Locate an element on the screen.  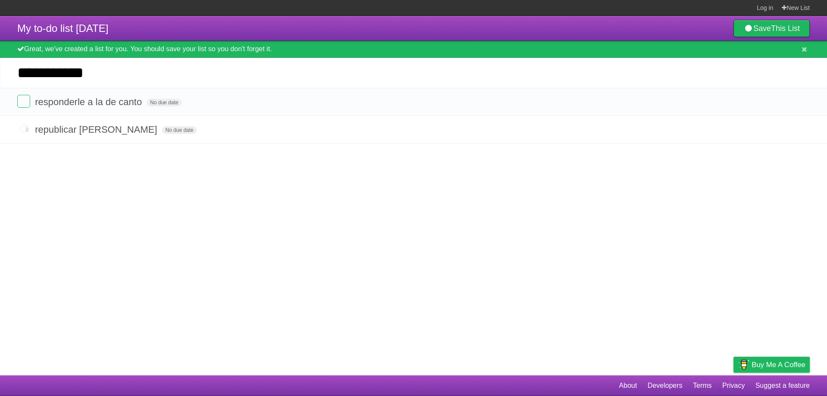
a: Suggest a feature is located at coordinates (783, 386).